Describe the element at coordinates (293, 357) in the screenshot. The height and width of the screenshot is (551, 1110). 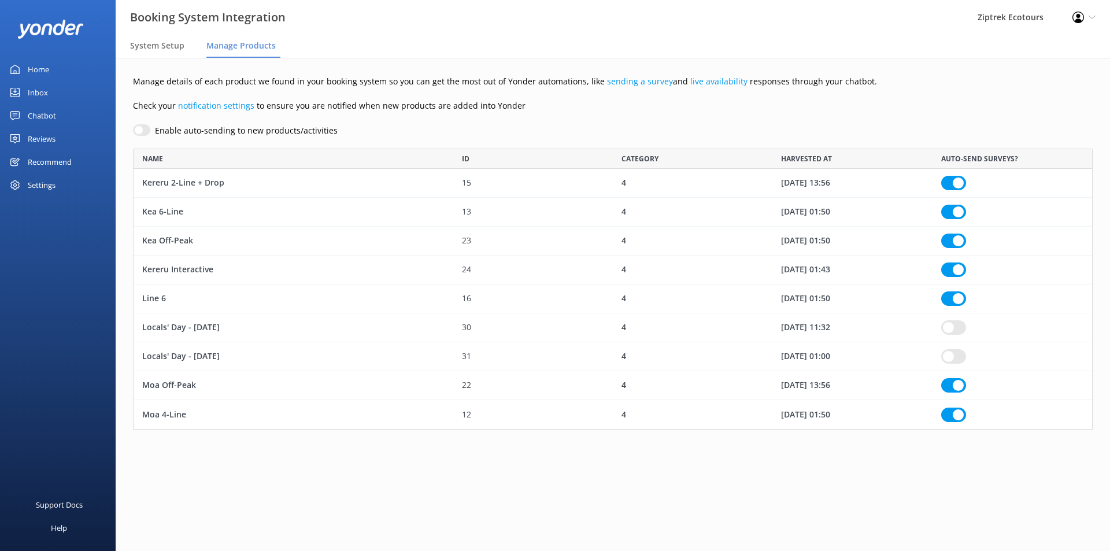
I see `div: Locals' Day - Sat 1st Nov 2025` at that location.